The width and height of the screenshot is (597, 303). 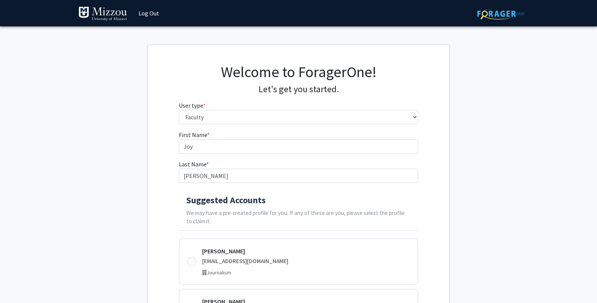 What do you see at coordinates (219, 273) in the screenshot?
I see `span: Journalism` at bounding box center [219, 273].